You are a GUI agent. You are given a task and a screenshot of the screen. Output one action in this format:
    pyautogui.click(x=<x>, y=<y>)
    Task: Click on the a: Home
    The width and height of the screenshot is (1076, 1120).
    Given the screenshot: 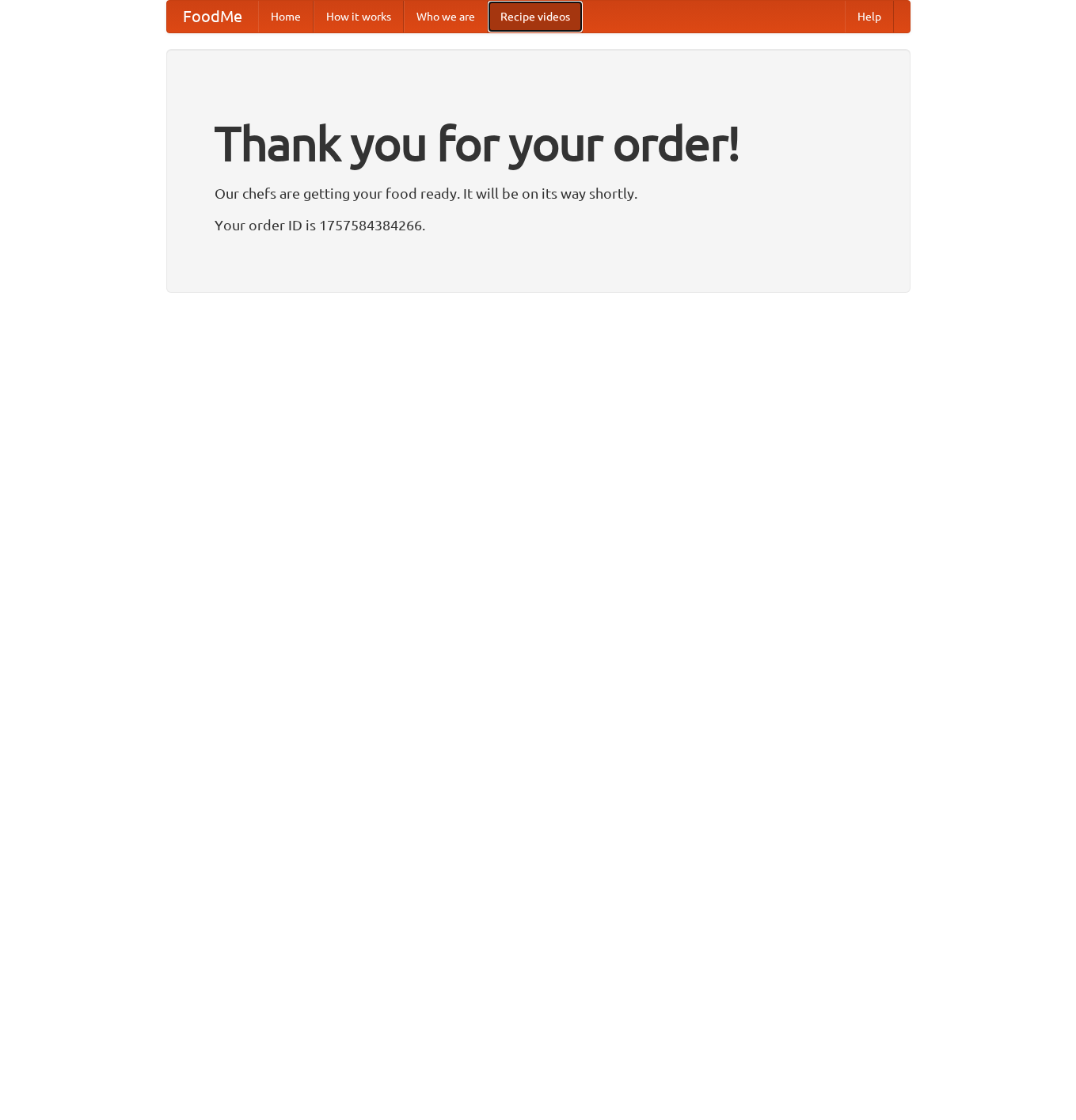 What is the action you would take?
    pyautogui.click(x=286, y=17)
    